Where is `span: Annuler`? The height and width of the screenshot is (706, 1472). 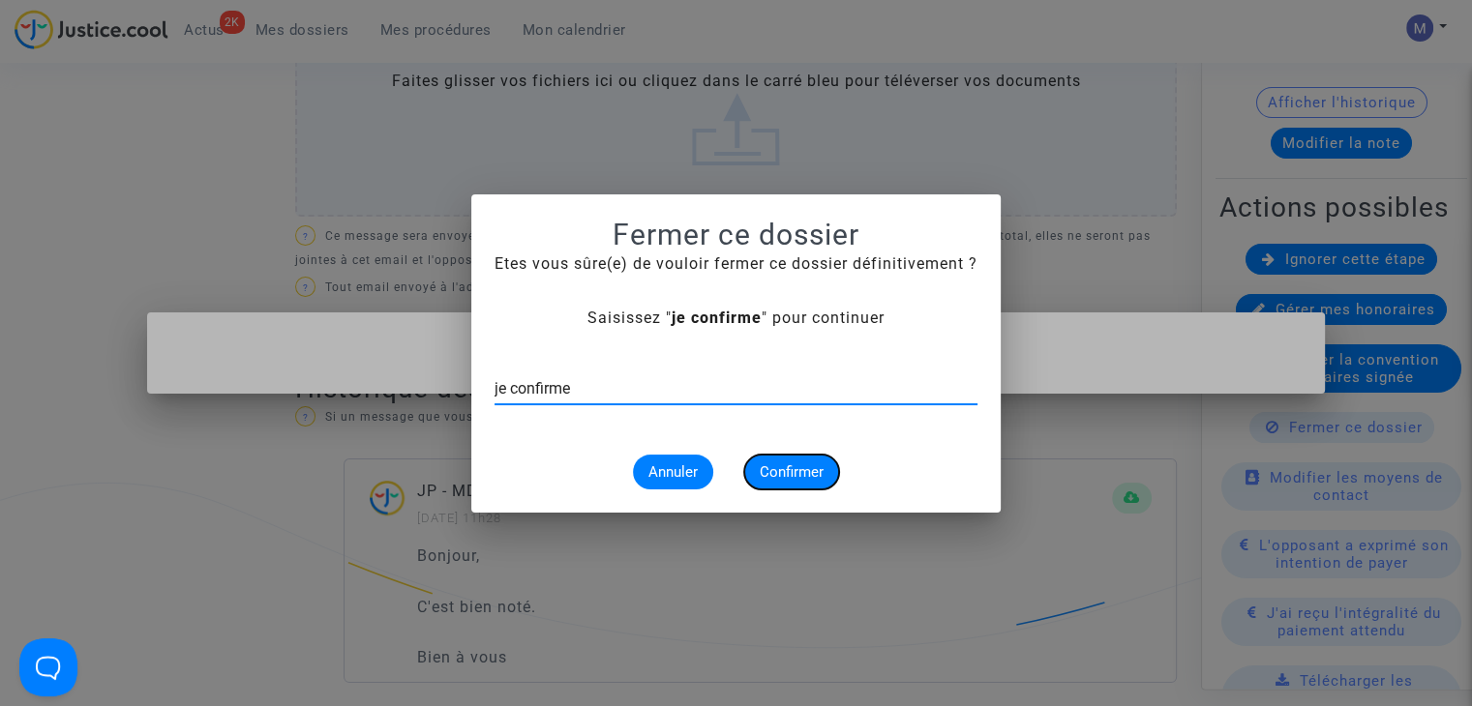 span: Annuler is located at coordinates (673, 472).